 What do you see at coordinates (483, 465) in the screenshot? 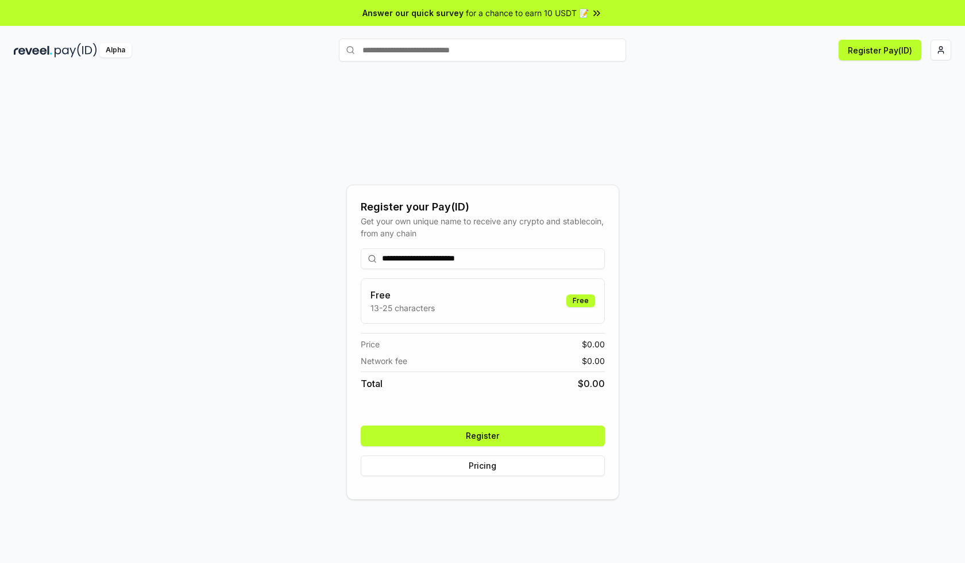
I see `button: Pricing` at bounding box center [483, 465].